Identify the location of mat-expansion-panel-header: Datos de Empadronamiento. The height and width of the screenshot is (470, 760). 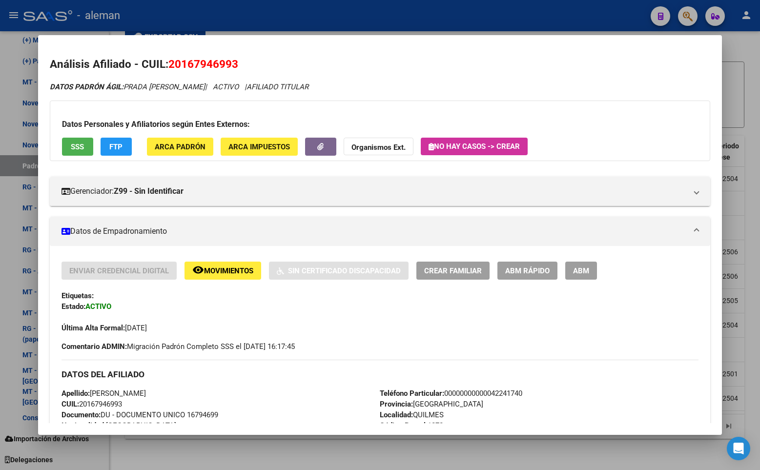
(380, 231).